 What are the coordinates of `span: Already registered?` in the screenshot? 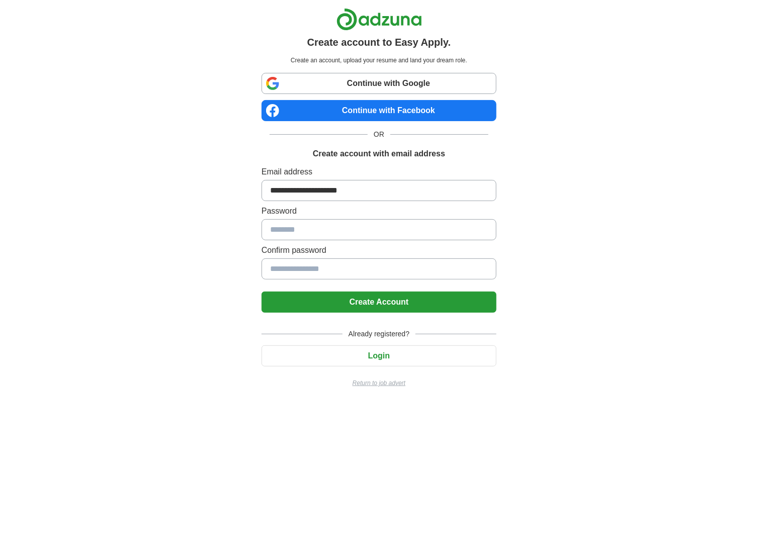 It's located at (379, 334).